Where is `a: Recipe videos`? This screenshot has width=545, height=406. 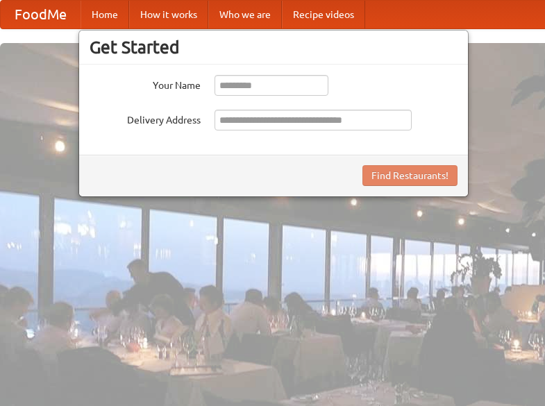 a: Recipe videos is located at coordinates (324, 15).